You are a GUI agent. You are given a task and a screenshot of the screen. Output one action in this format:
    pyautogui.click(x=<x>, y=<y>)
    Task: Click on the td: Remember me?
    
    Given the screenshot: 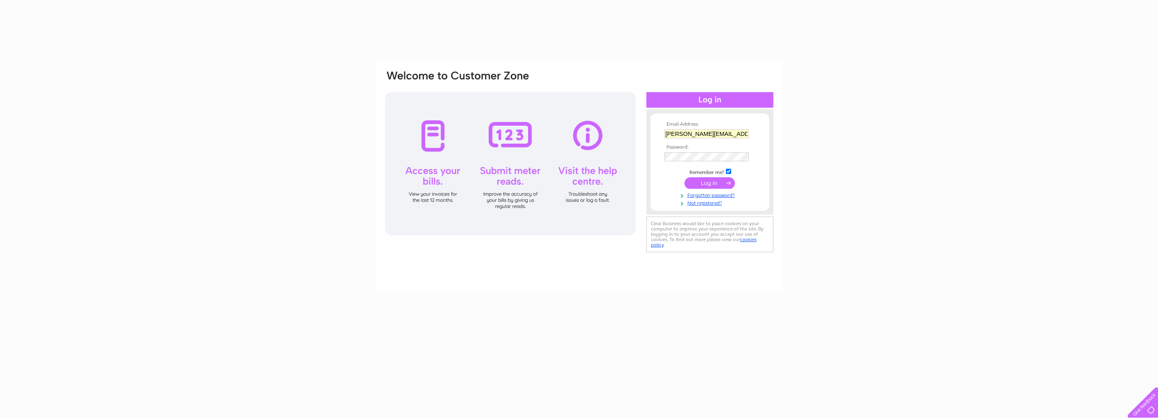 What is the action you would take?
    pyautogui.click(x=710, y=172)
    